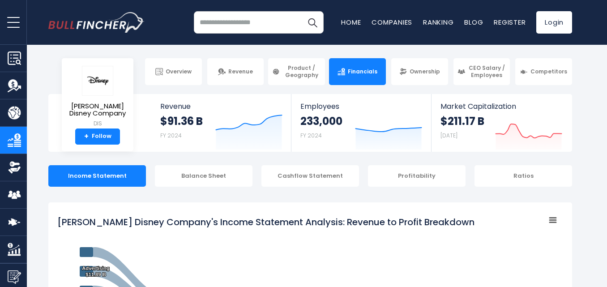  I want to click on a: Revenue $91.36 B FY 2024, so click(221, 123).